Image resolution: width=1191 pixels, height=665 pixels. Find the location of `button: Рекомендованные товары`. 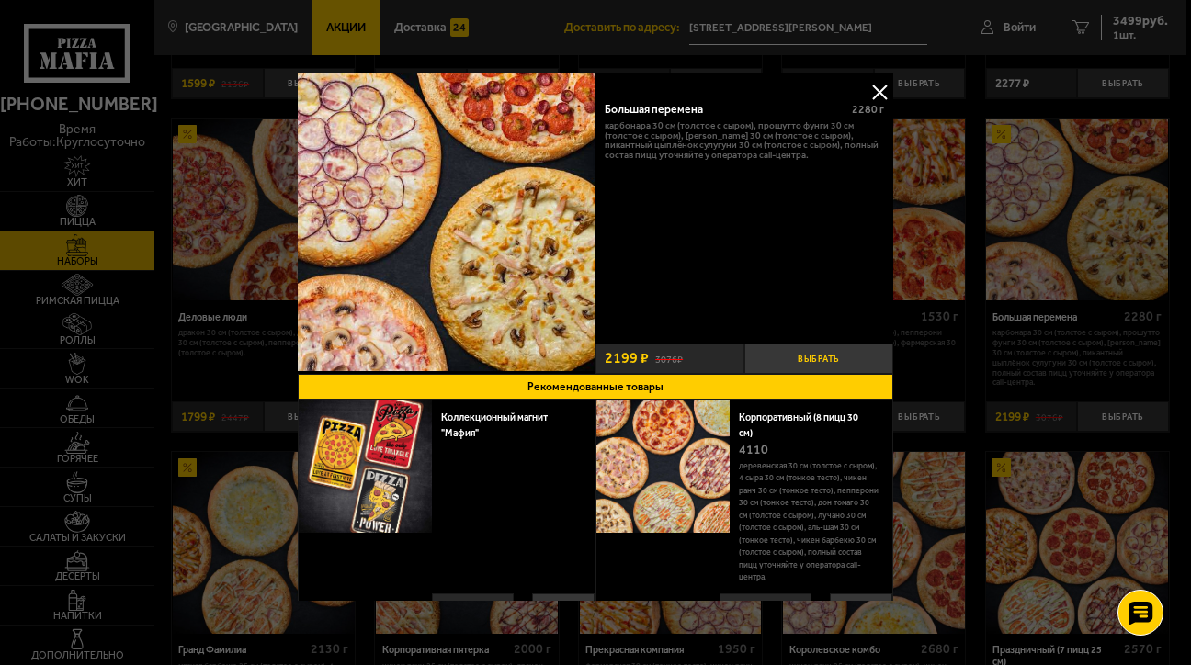

button: Рекомендованные товары is located at coordinates (595, 387).